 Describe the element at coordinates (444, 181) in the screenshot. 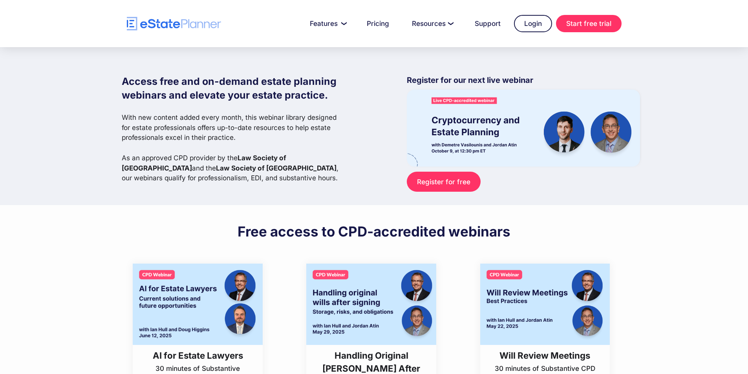

I see `a: Register for free` at that location.